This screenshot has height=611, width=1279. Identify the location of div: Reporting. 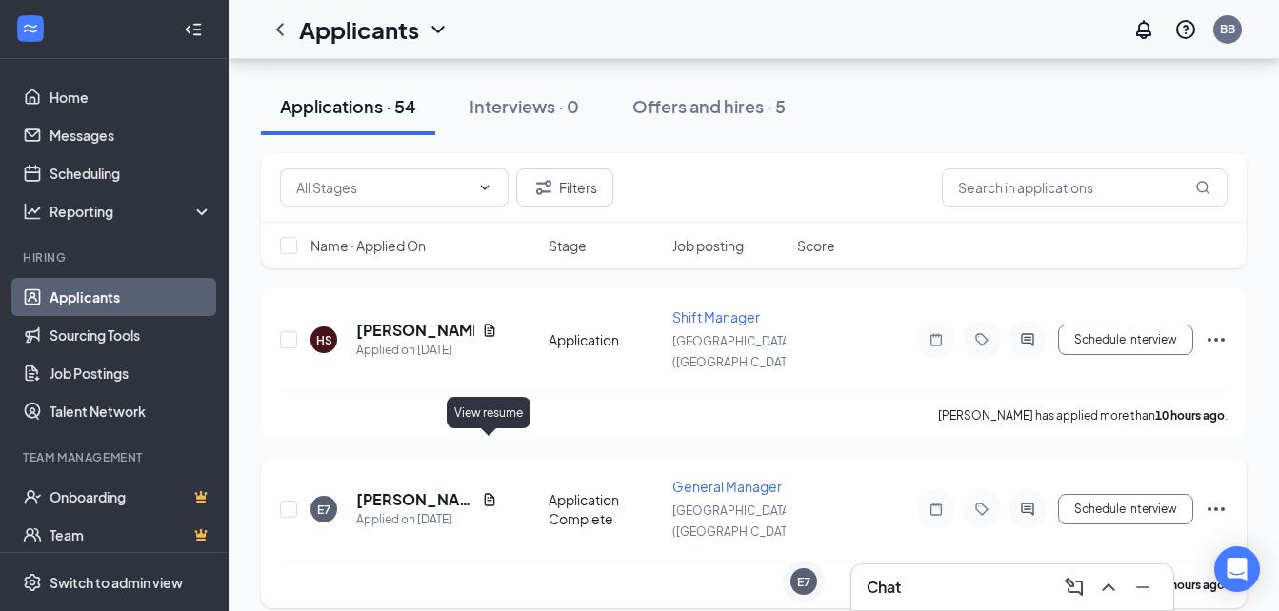
(131, 211).